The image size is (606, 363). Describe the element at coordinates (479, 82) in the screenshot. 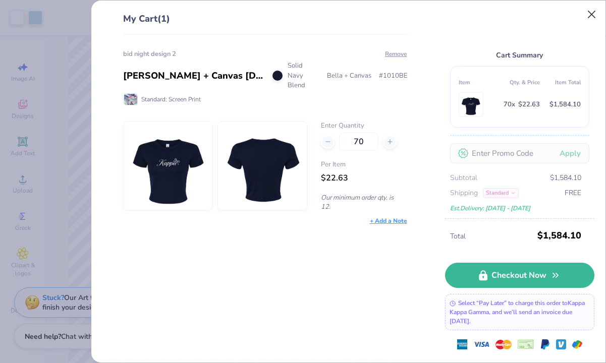

I see `th: Item` at that location.